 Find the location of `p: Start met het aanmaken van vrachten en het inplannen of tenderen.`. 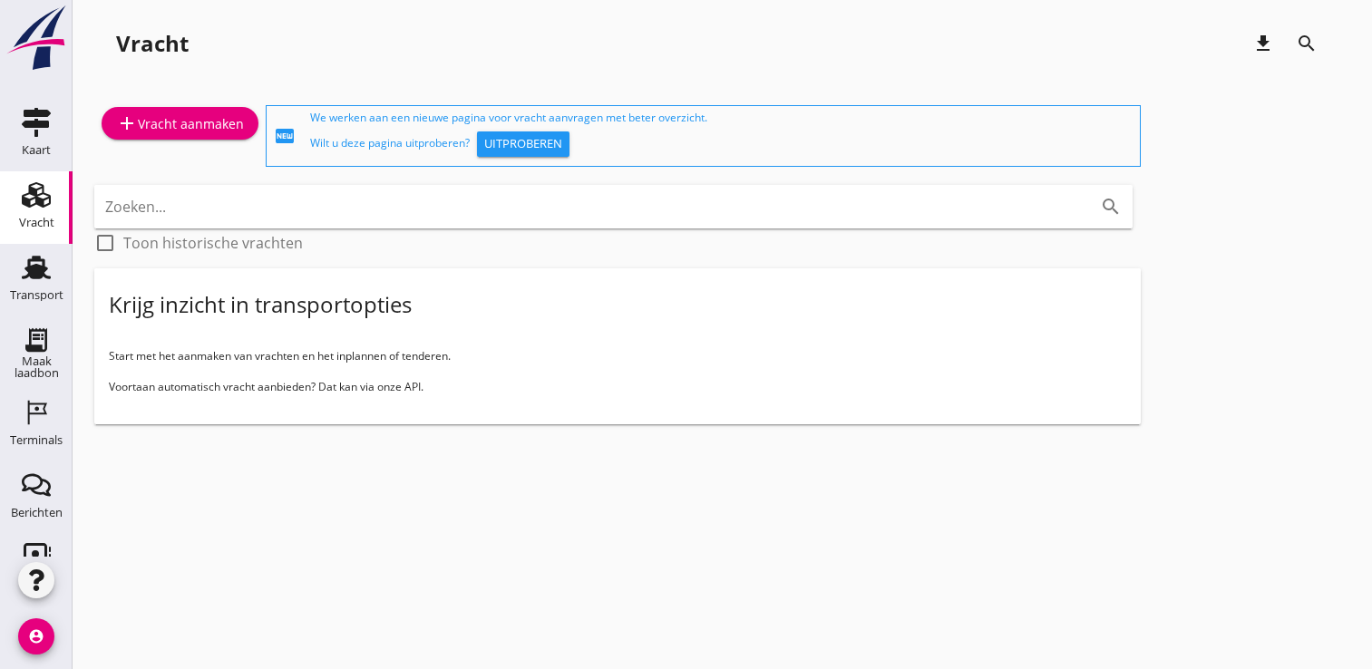

p: Start met het aanmaken van vrachten en het inplannen of tenderen. is located at coordinates (618, 357).